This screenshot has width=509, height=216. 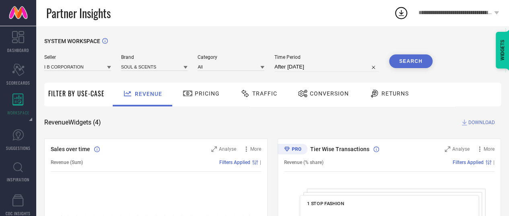 I want to click on span: SUGGESTIONS, so click(x=18, y=148).